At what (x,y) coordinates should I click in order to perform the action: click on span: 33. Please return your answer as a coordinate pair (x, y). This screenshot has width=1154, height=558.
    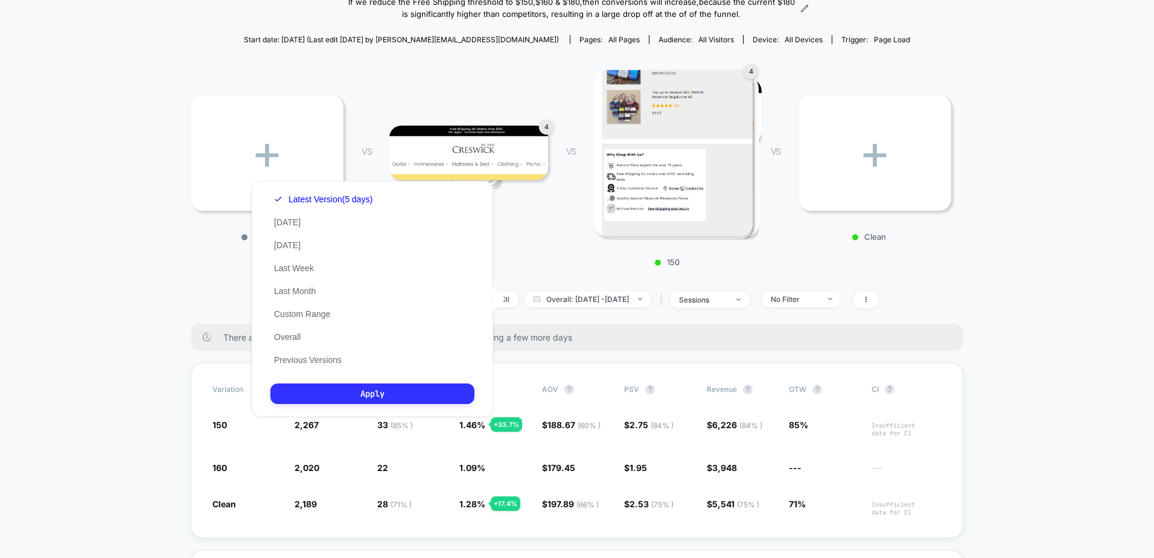
    Looking at the image, I should click on (395, 424).